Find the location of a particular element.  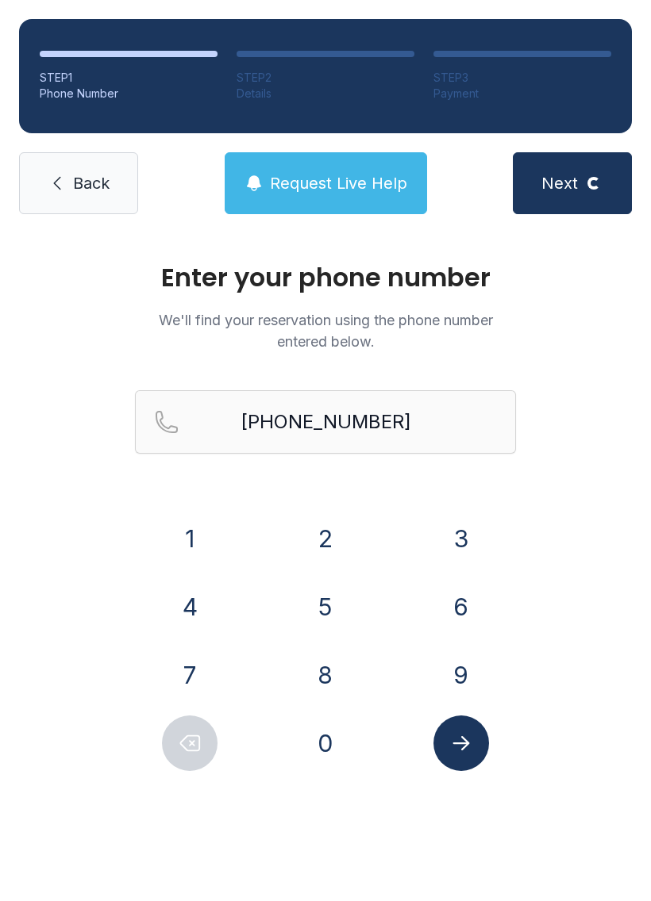

button: 6 is located at coordinates (461, 607).